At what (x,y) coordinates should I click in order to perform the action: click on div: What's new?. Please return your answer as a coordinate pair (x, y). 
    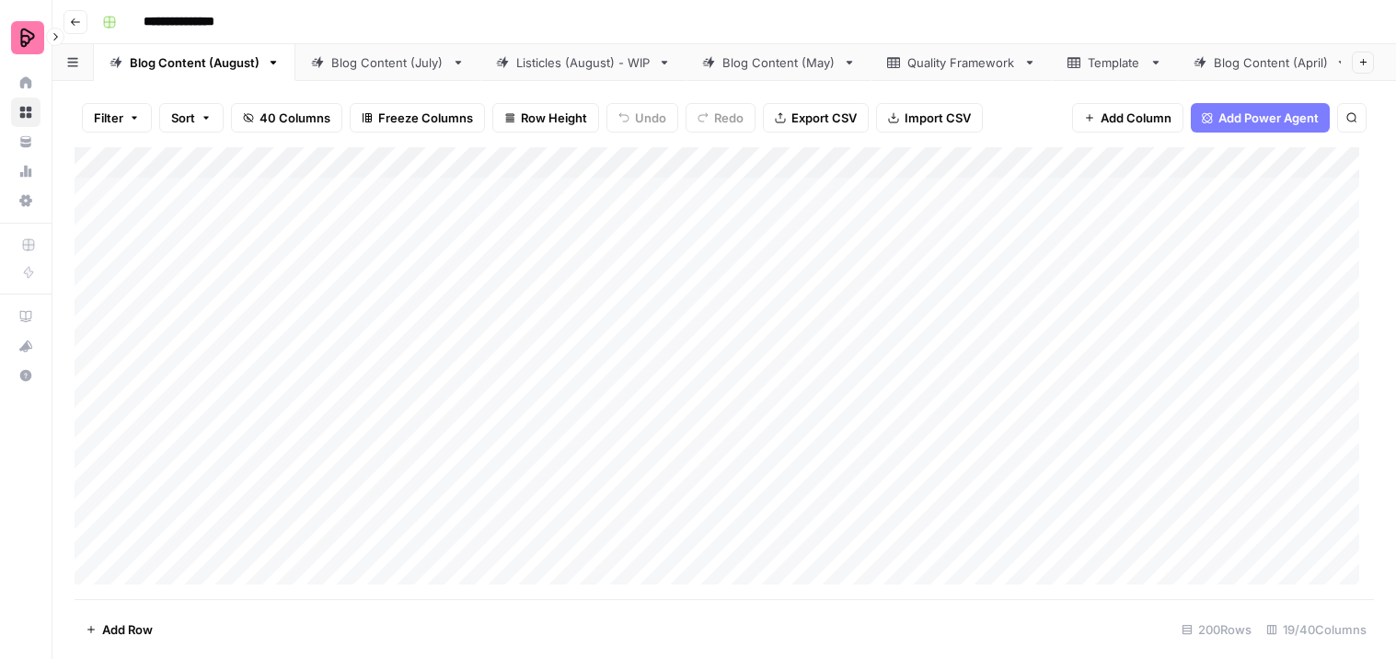
    Looking at the image, I should click on (26, 346).